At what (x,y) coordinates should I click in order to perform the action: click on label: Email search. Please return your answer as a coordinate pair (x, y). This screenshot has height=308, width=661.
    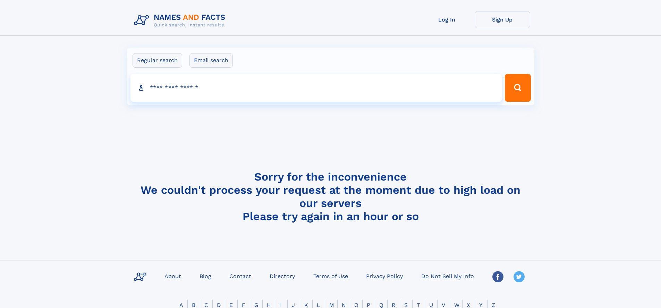
    Looking at the image, I should click on (211, 60).